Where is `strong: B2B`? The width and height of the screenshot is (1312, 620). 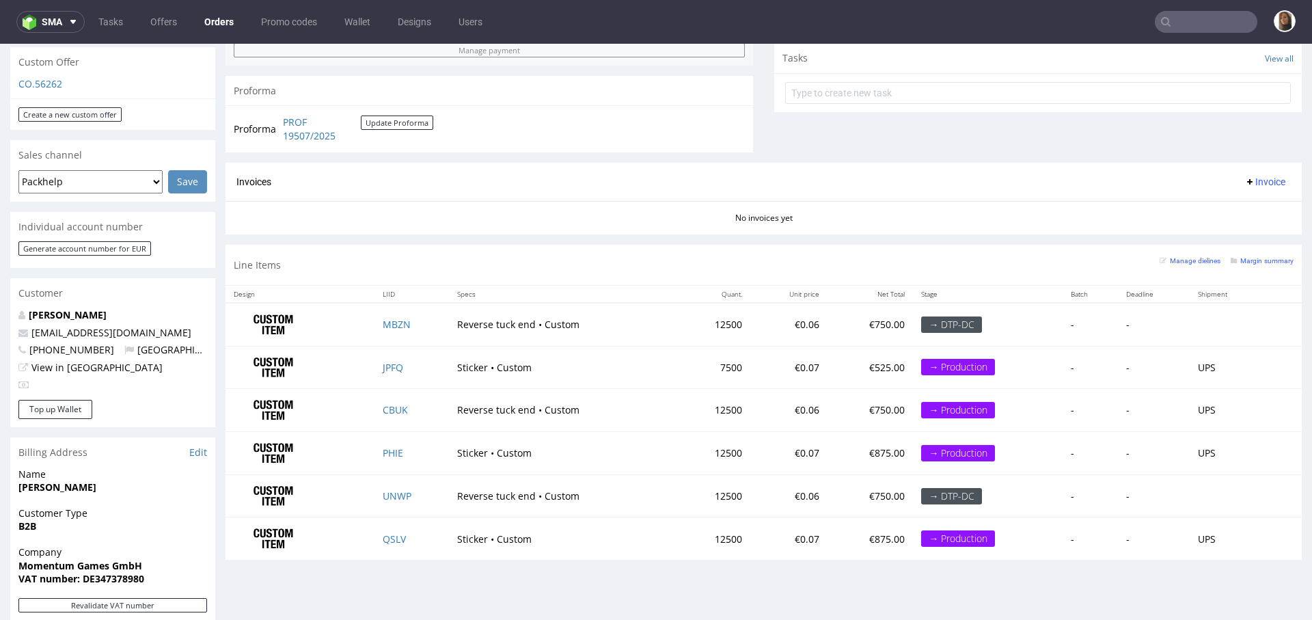 strong: B2B is located at coordinates (27, 482).